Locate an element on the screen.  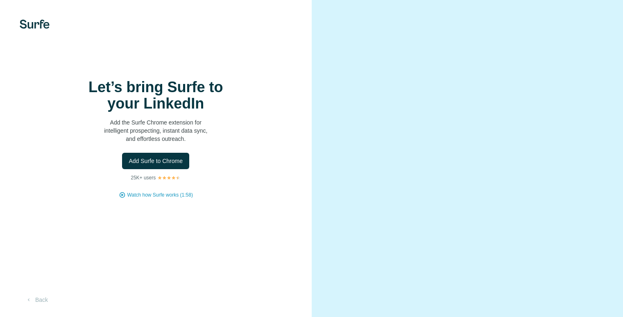
p: Add the Surfe Chrome extension for intelligent prospecting, instant data sync, and effortless out... is located at coordinates (156, 131).